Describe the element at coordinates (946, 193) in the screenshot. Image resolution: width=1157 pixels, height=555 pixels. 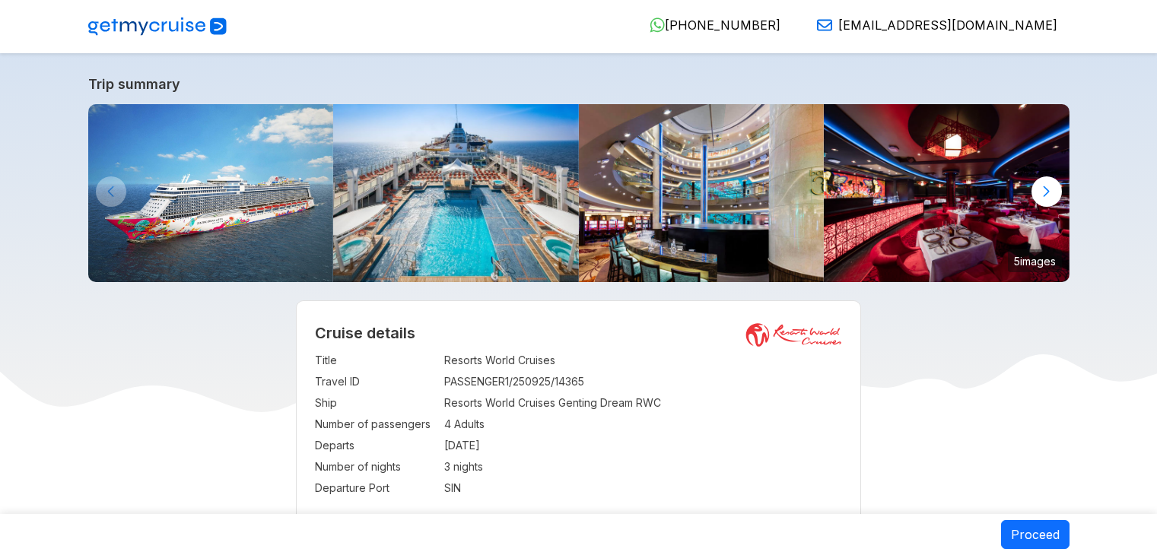
I see `img: 16.jpg` at that location.